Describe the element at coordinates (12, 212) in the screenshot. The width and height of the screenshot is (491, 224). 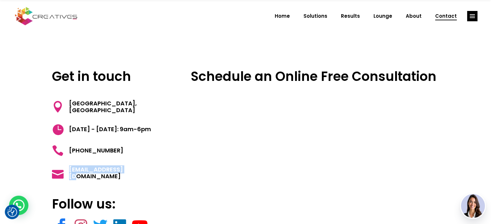
I see `button: Consent Preferences` at that location.